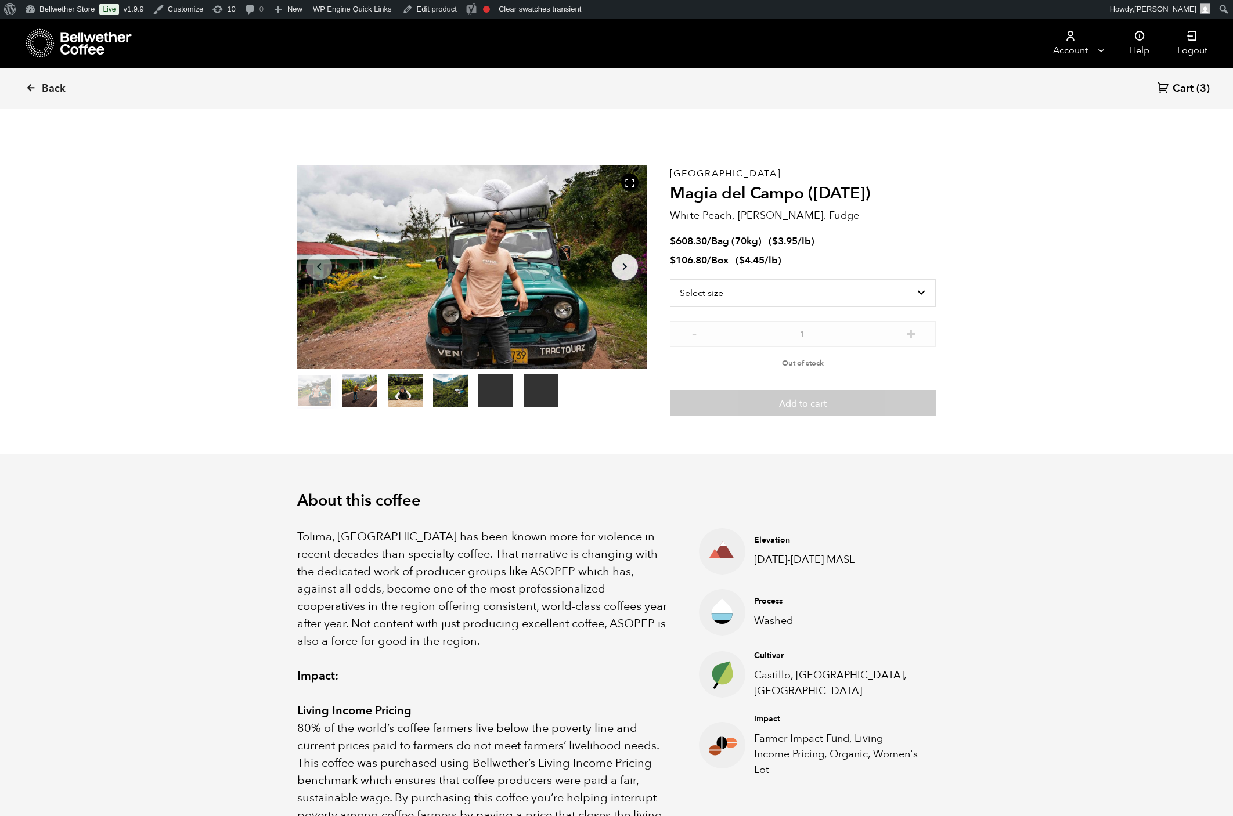  I want to click on a: Logout, so click(1193, 43).